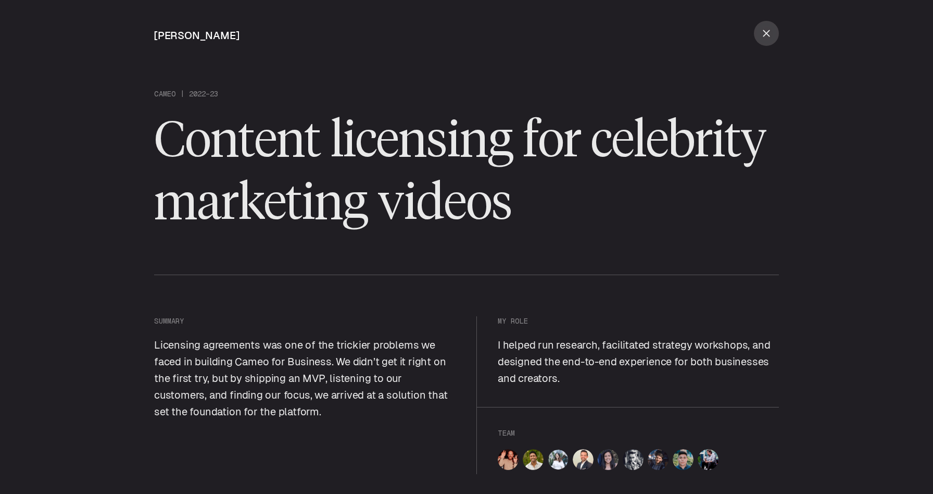 The width and height of the screenshot is (933, 494). Describe the element at coordinates (467, 170) in the screenshot. I see `h1: Content licensing for celebrity marketing videos` at that location.